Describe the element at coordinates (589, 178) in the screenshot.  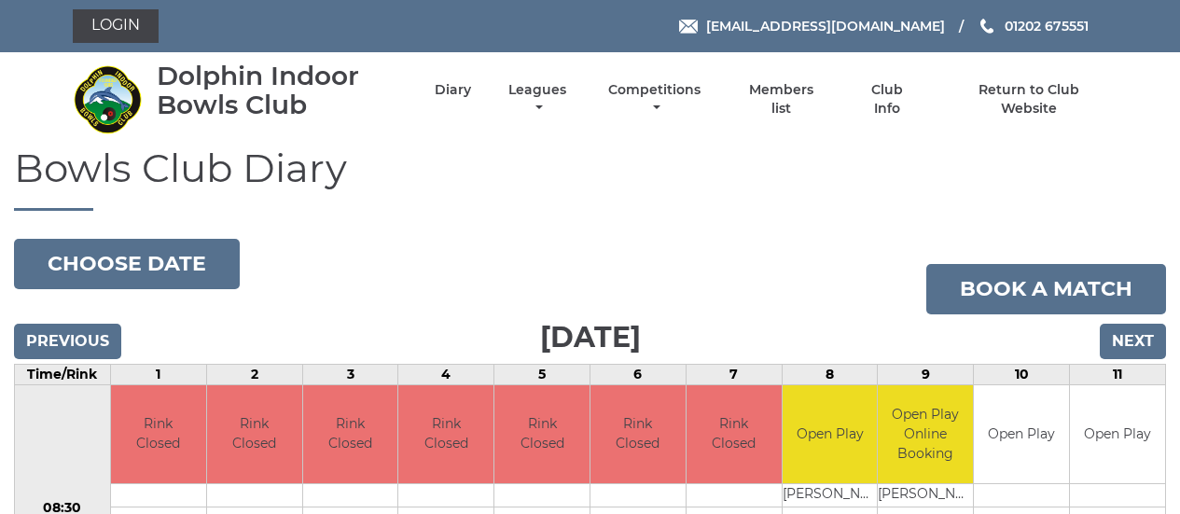
I see `h1: Bowls Club Diary` at that location.